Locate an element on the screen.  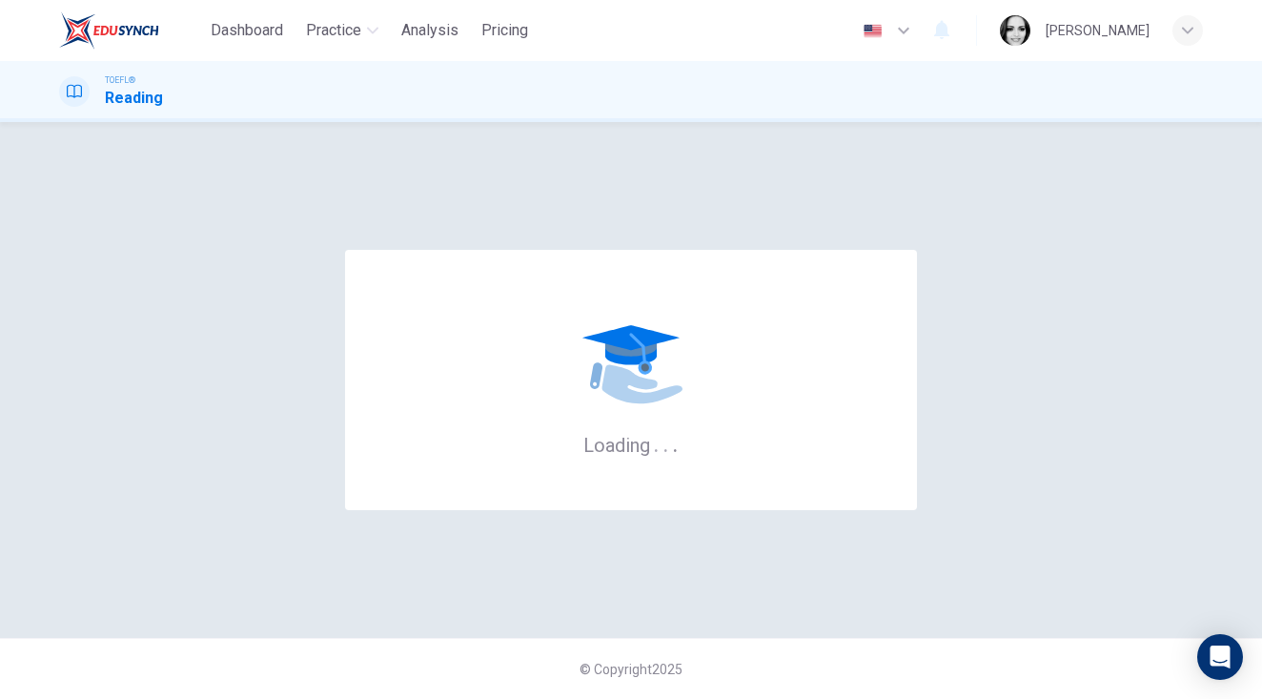
h1: Reading is located at coordinates (133, 98).